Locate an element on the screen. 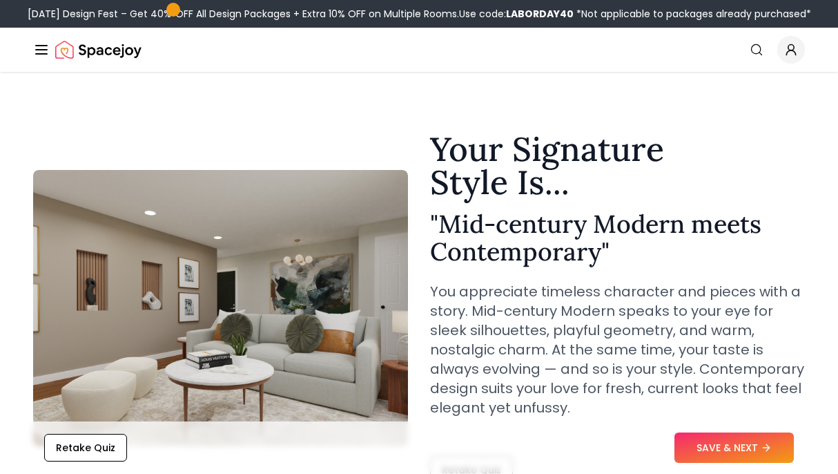 This screenshot has height=474, width=838. a: Spacejoy is located at coordinates (98, 50).